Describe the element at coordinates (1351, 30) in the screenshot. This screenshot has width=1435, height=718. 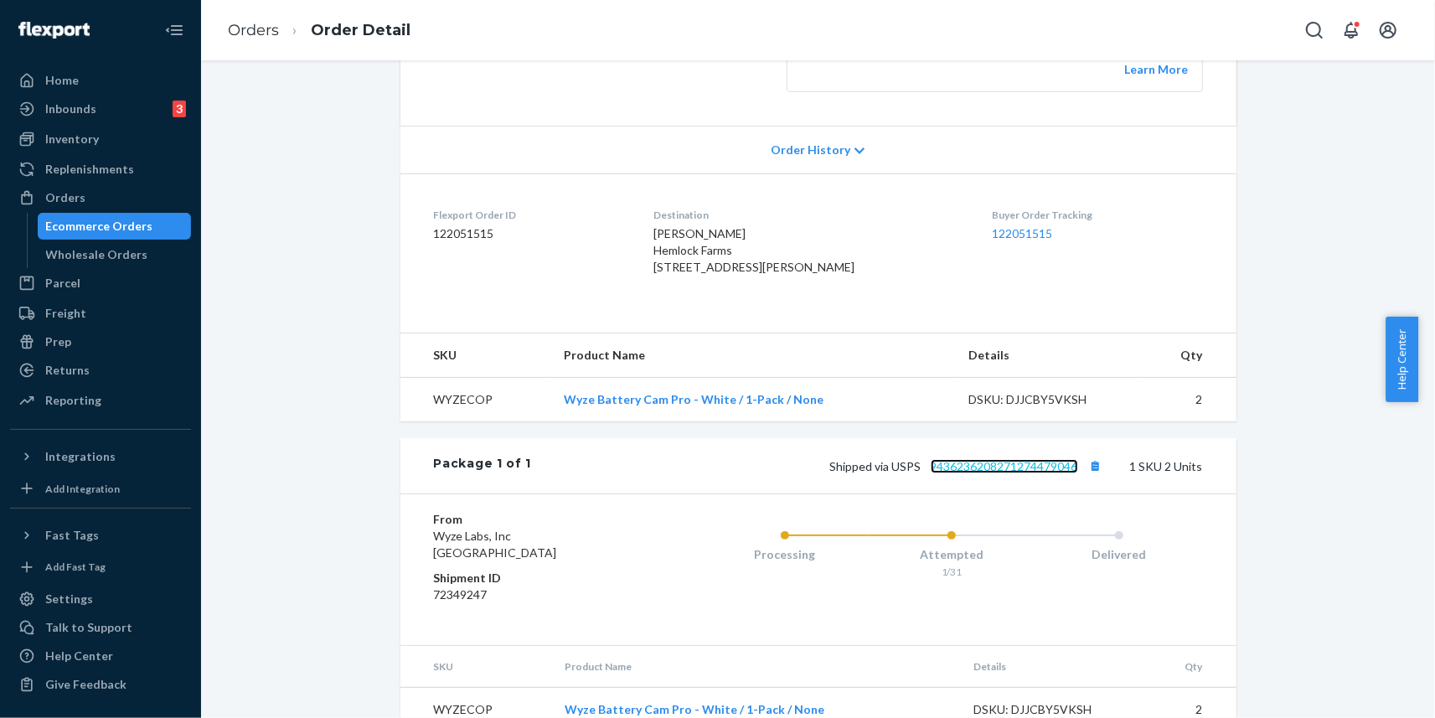
I see `button: Open notifications` at that location.